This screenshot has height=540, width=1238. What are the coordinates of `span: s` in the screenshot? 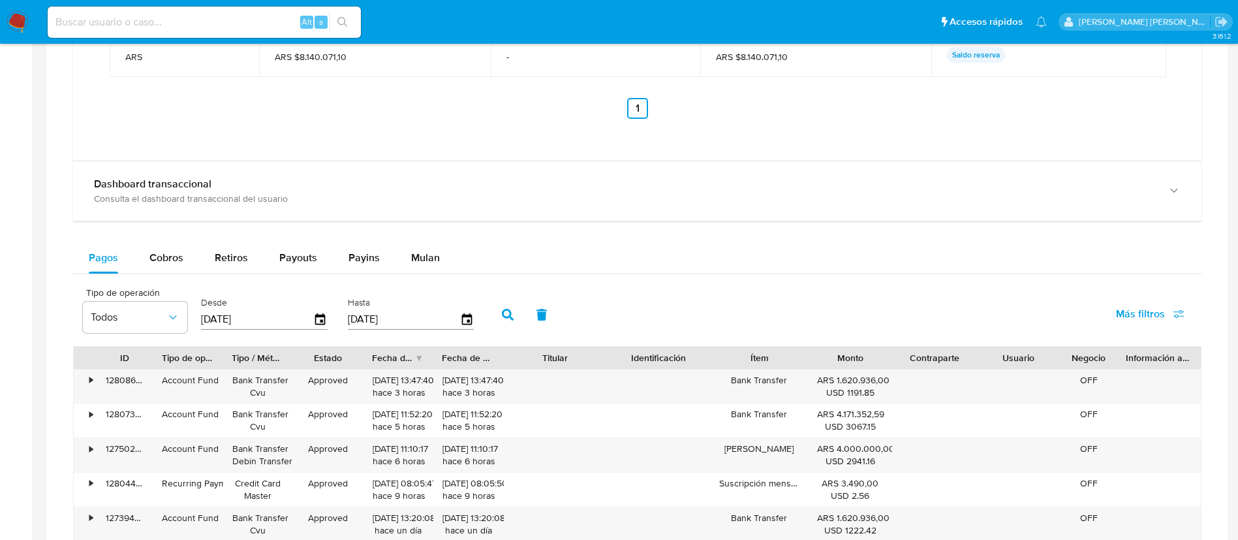 It's located at (321, 22).